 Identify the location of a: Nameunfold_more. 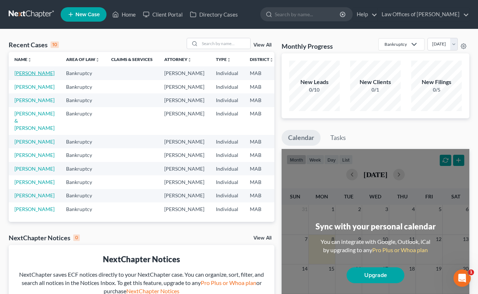
(23, 59).